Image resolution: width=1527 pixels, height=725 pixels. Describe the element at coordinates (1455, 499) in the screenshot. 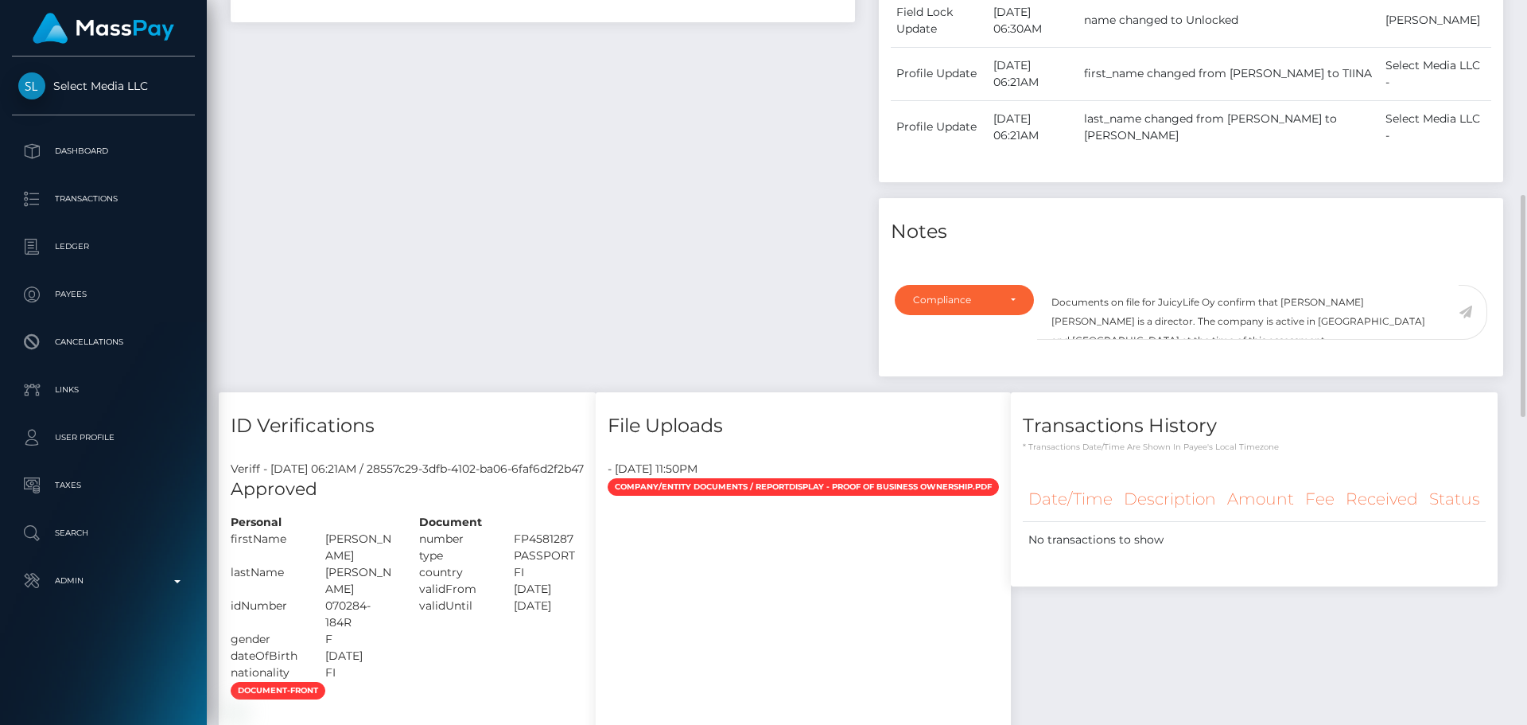

I see `th: Status` at that location.